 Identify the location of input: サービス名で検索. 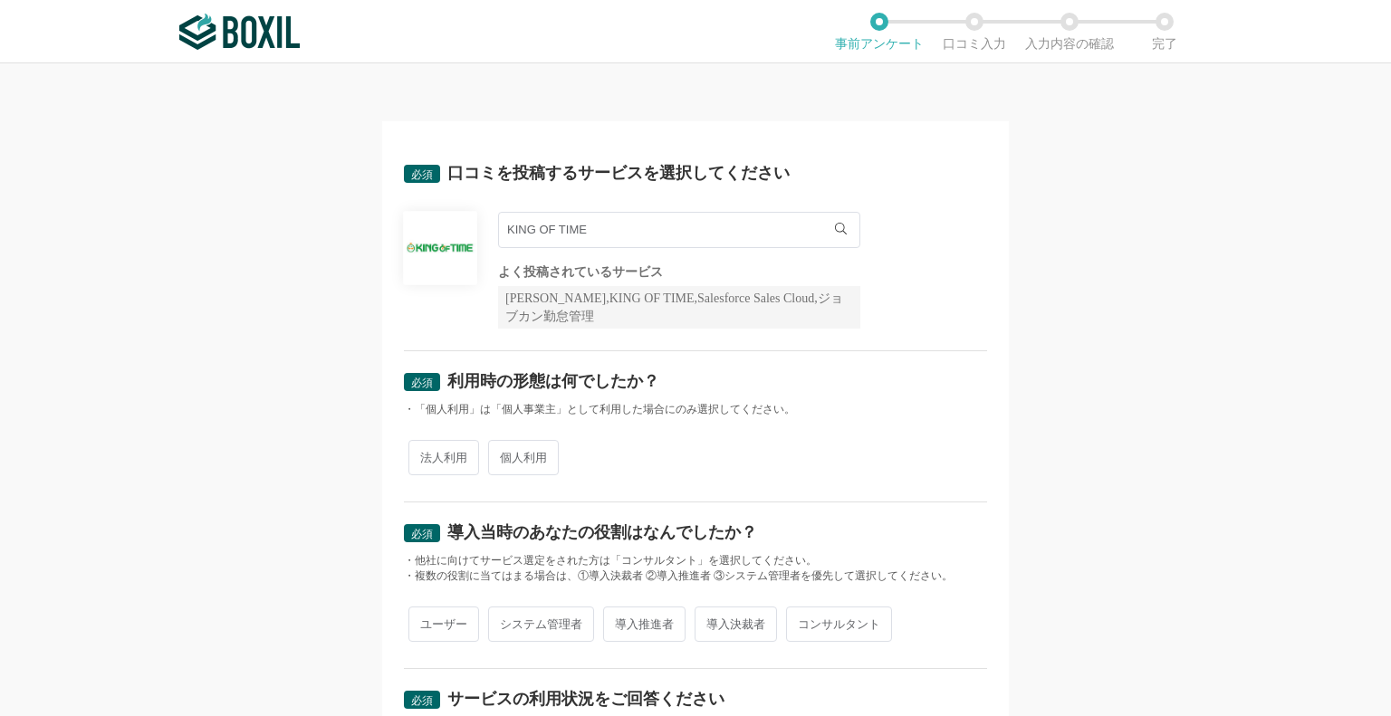
(679, 230).